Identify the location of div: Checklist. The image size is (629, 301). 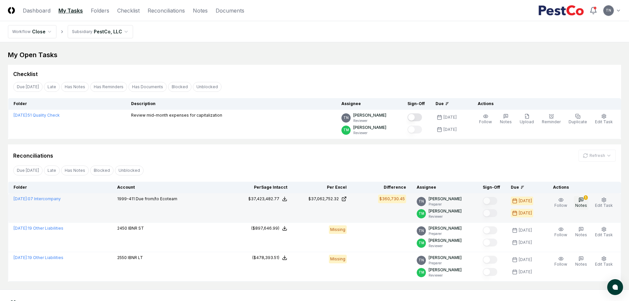
(25, 74).